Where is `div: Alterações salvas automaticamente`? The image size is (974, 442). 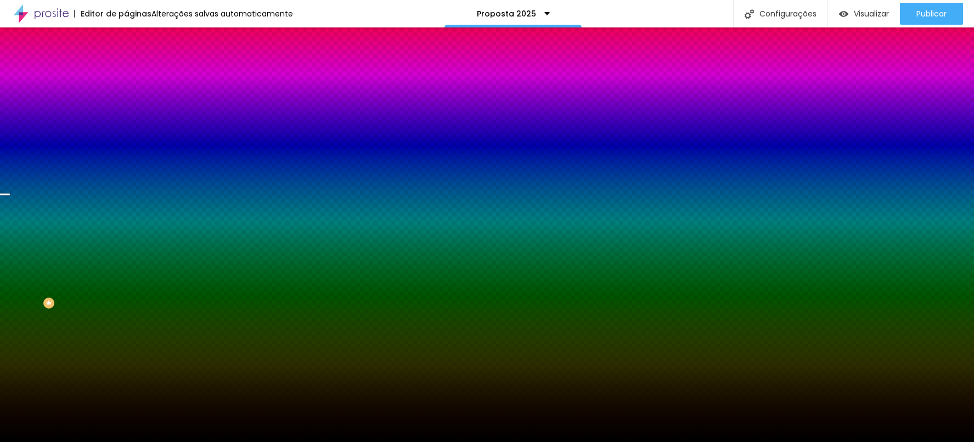 div: Alterações salvas automaticamente is located at coordinates (222, 14).